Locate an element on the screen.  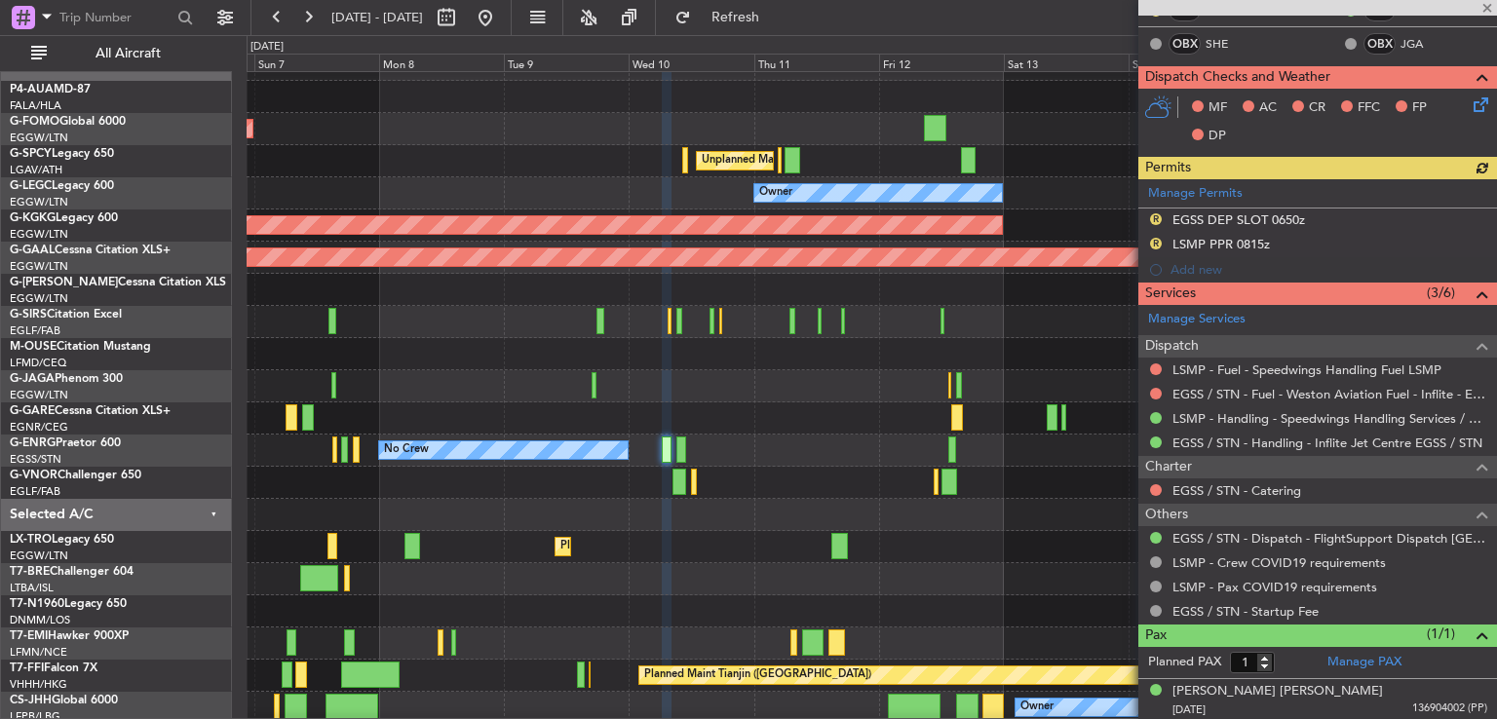
div: Planned Maint Dusseldorf is located at coordinates (624, 547).